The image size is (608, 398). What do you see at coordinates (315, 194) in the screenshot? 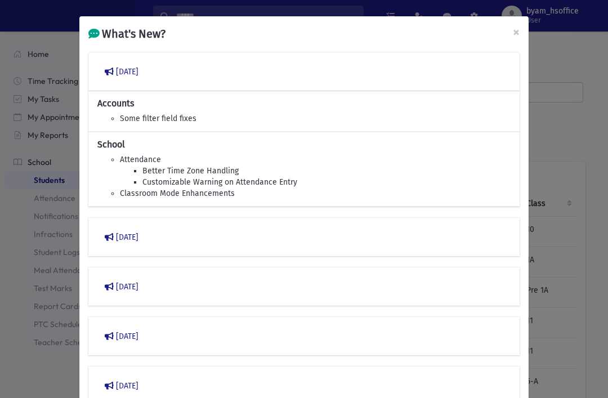
I see `li: Classroom Mode Enhancements` at bounding box center [315, 194].